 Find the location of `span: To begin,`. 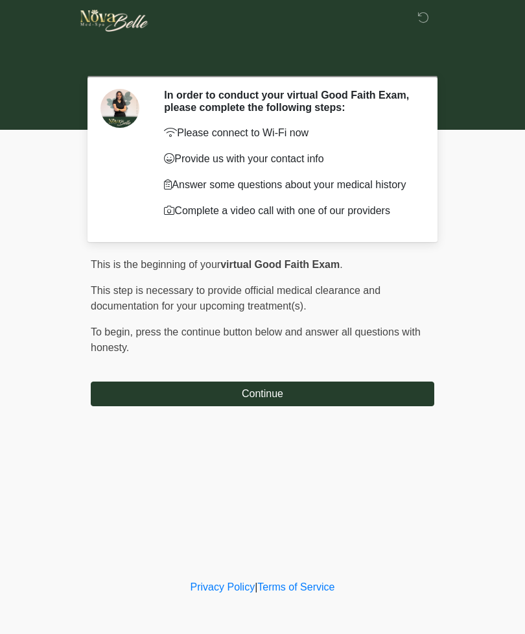

span: To begin, is located at coordinates (113, 331).